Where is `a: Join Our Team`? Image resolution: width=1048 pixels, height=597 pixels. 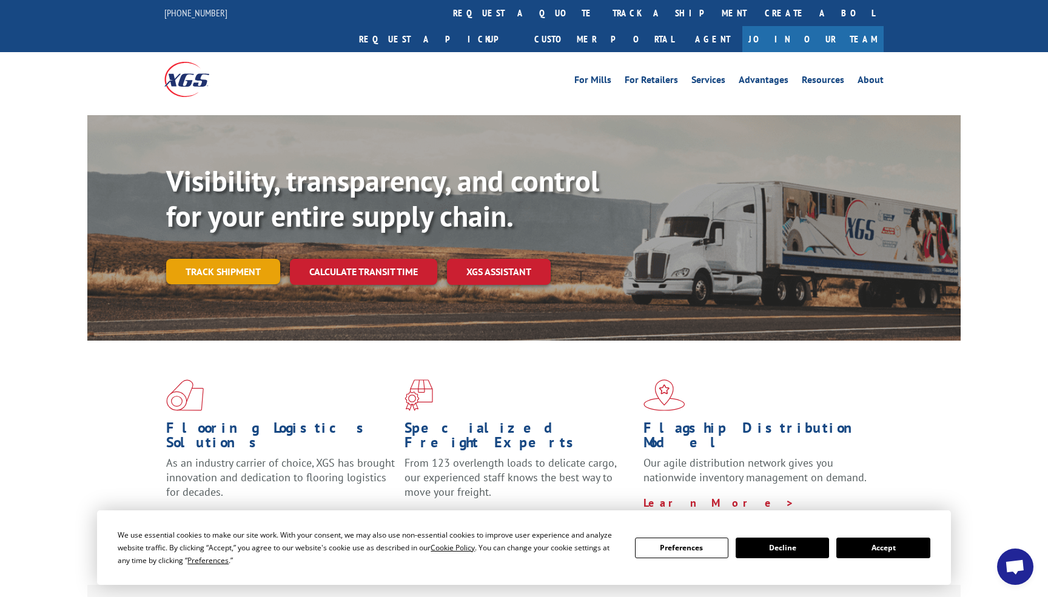 a: Join Our Team is located at coordinates (813, 39).